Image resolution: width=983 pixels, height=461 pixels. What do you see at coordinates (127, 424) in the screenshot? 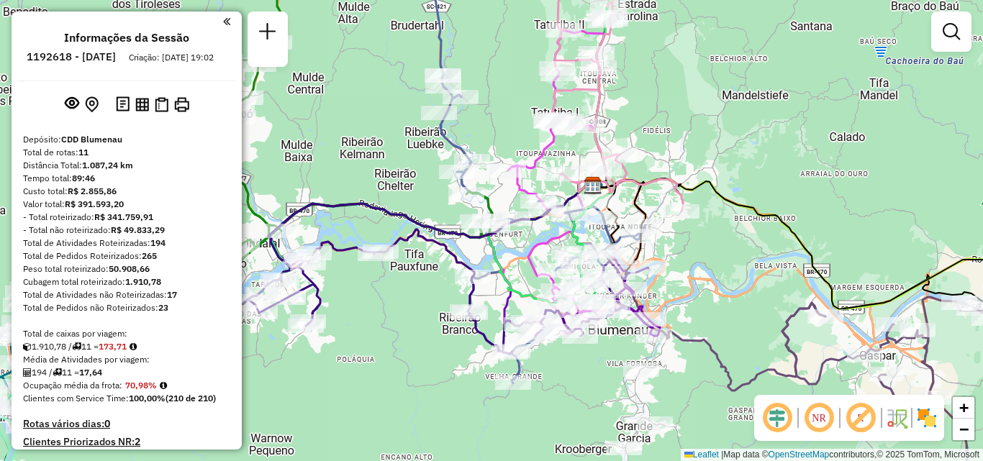
I see `h4: Rotas vários dias:` at bounding box center [127, 424].